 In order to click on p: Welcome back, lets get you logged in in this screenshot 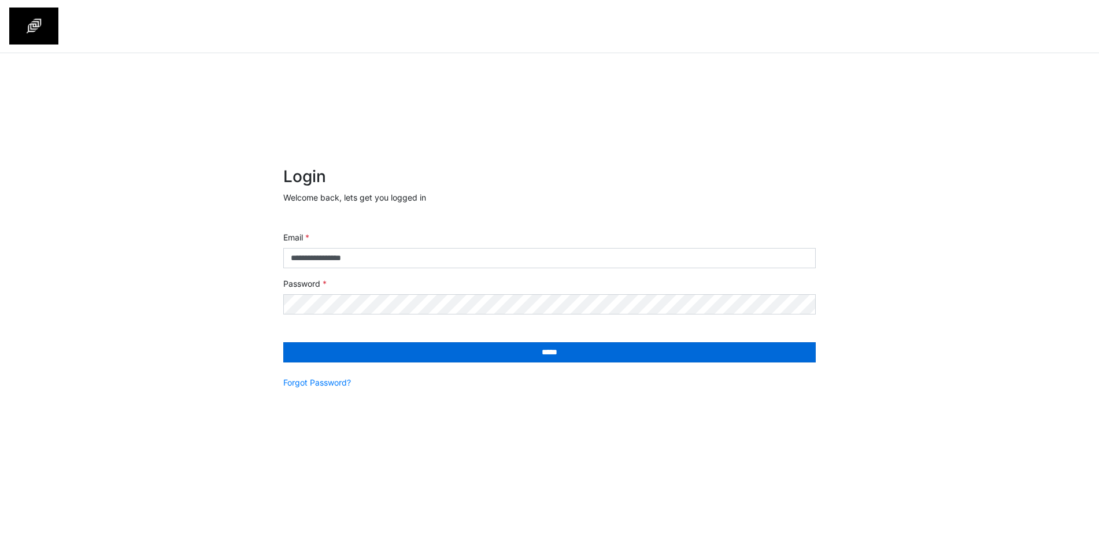, I will do `click(549, 197)`.